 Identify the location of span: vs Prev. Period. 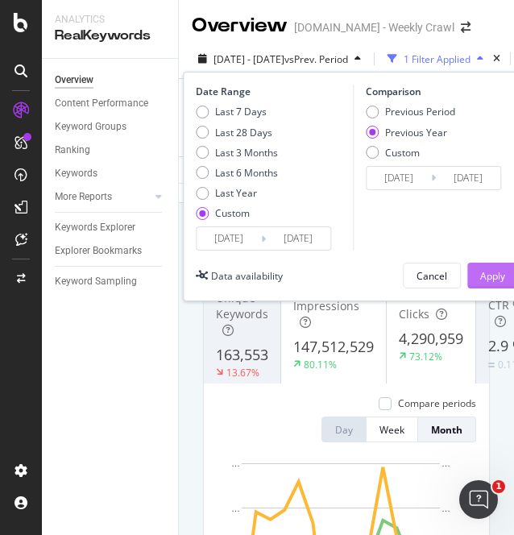
(316, 59).